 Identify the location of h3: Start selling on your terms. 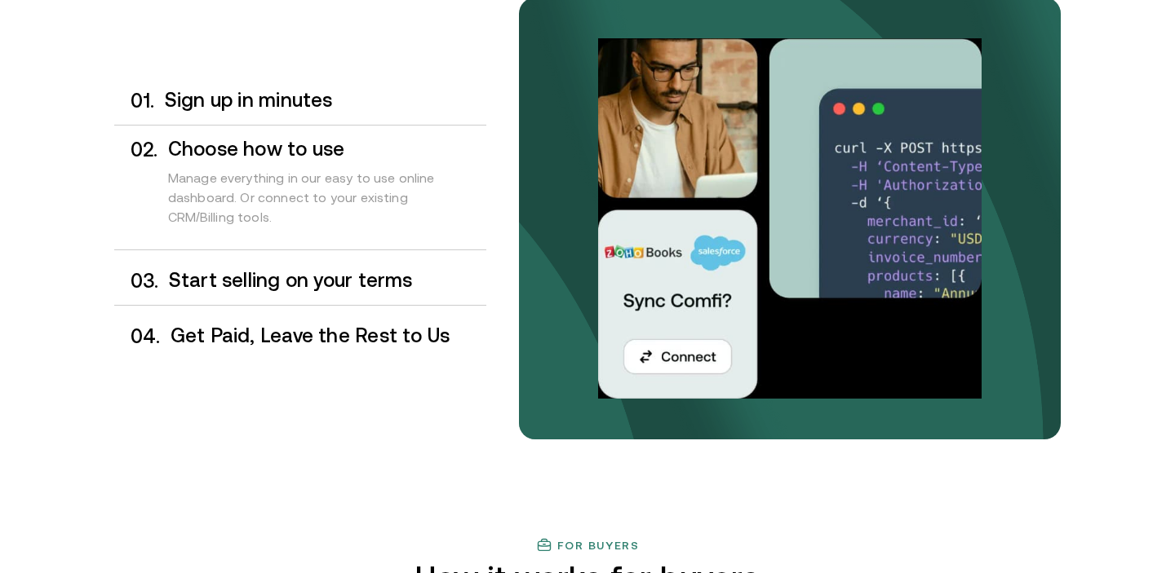
(327, 281).